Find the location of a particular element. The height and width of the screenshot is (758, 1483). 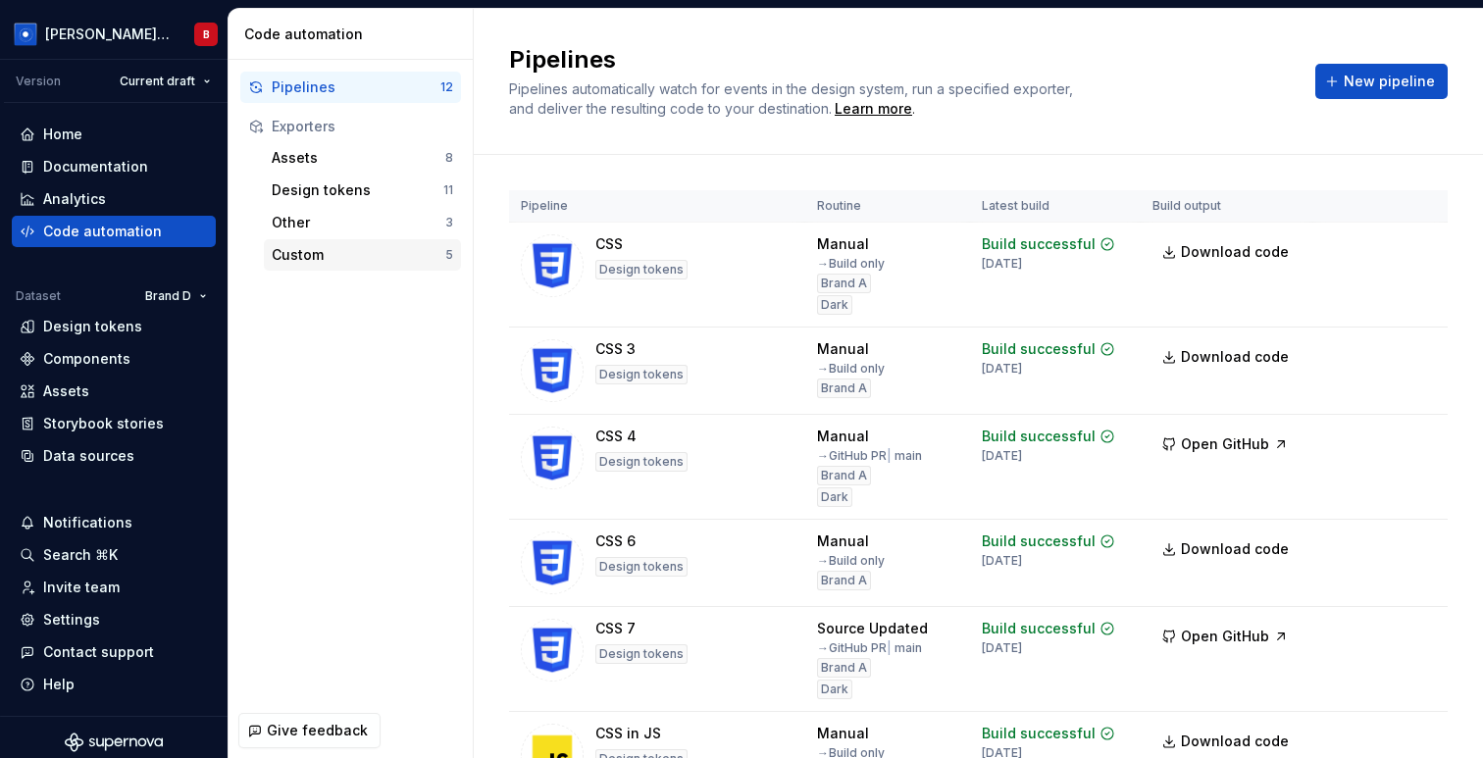

div: Documentation is located at coordinates (95, 167).